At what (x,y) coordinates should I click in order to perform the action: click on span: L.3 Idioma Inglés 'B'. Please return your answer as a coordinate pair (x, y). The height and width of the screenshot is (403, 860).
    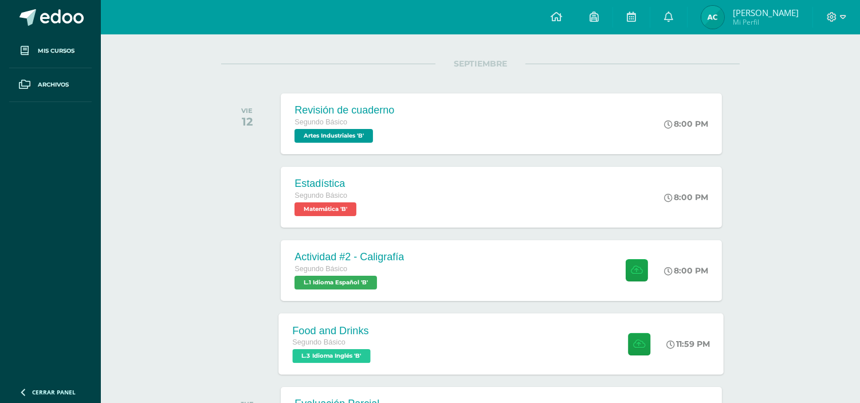
    Looking at the image, I should click on (332, 356).